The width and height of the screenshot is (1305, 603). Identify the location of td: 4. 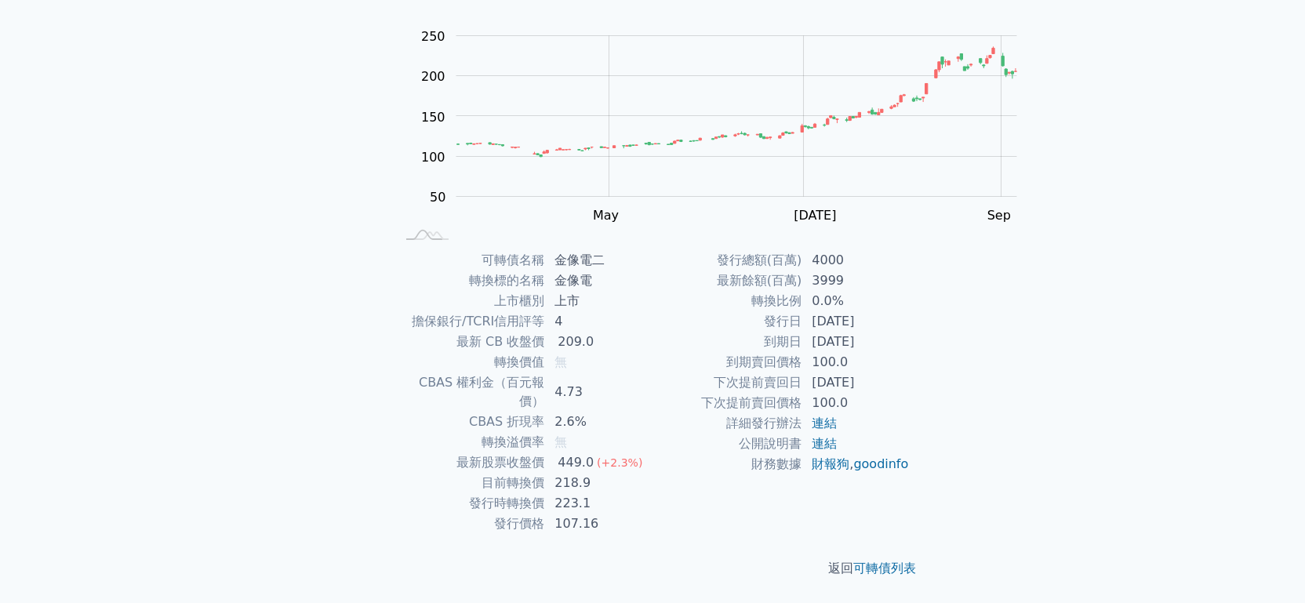
(598, 321).